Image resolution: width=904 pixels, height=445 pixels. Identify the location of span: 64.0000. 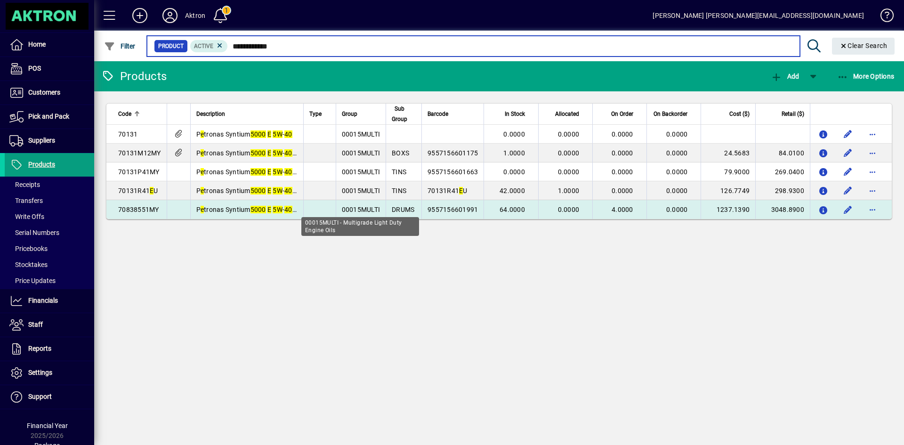
(512, 209).